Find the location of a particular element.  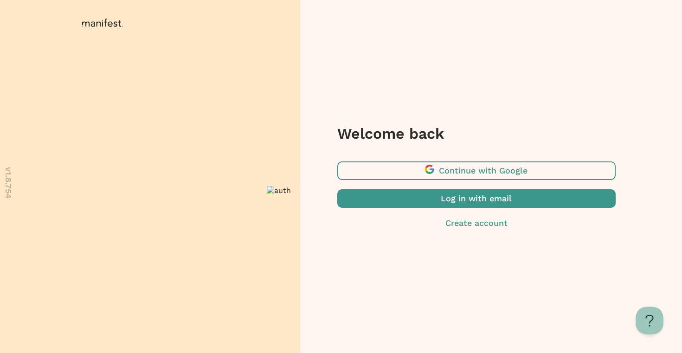

p: Create account is located at coordinates (477, 223).